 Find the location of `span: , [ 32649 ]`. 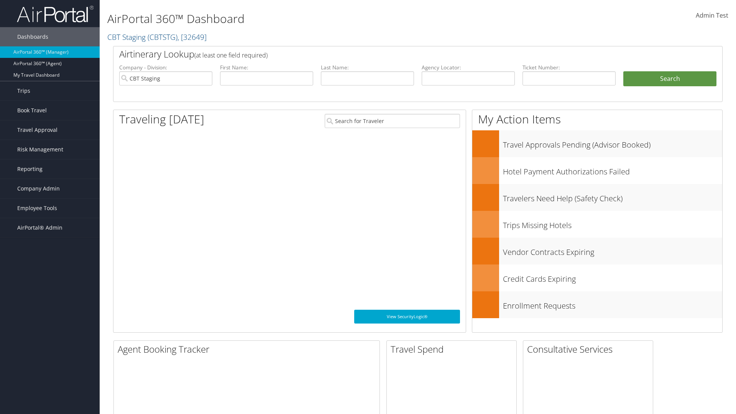

span: , [ 32649 ] is located at coordinates (192, 37).